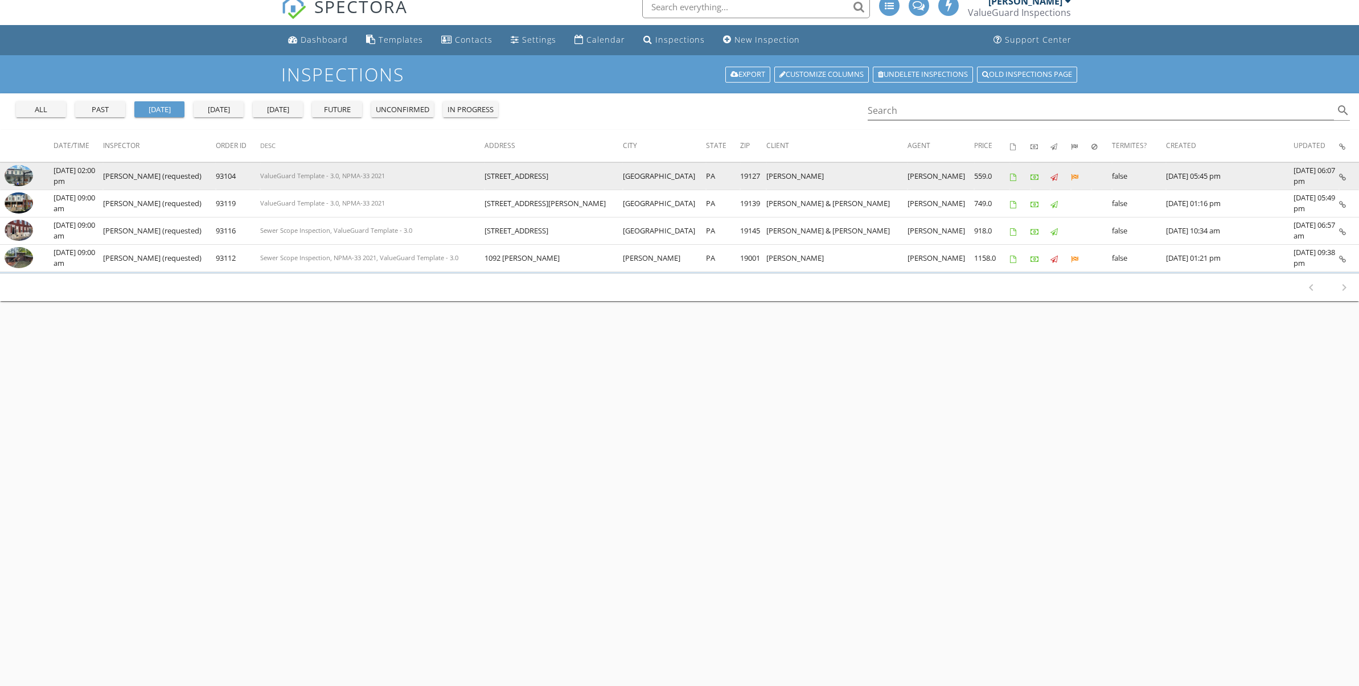  I want to click on img: 9356895%2Freports%2F2c17950a-5feb-4f3b-b1a9-9b9ed20a28db%2Fcover_photos%2Fq8Dx2MJMPSvZ6VVTrHt8%2F..., so click(19, 231).